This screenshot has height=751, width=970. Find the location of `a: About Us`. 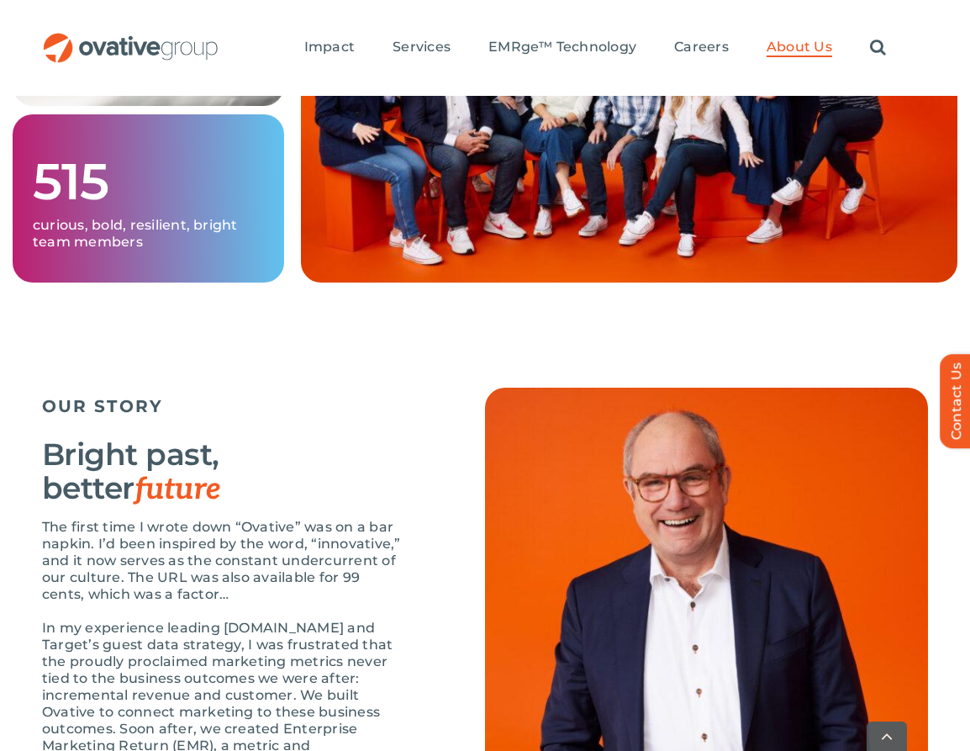

a: About Us is located at coordinates (799, 48).